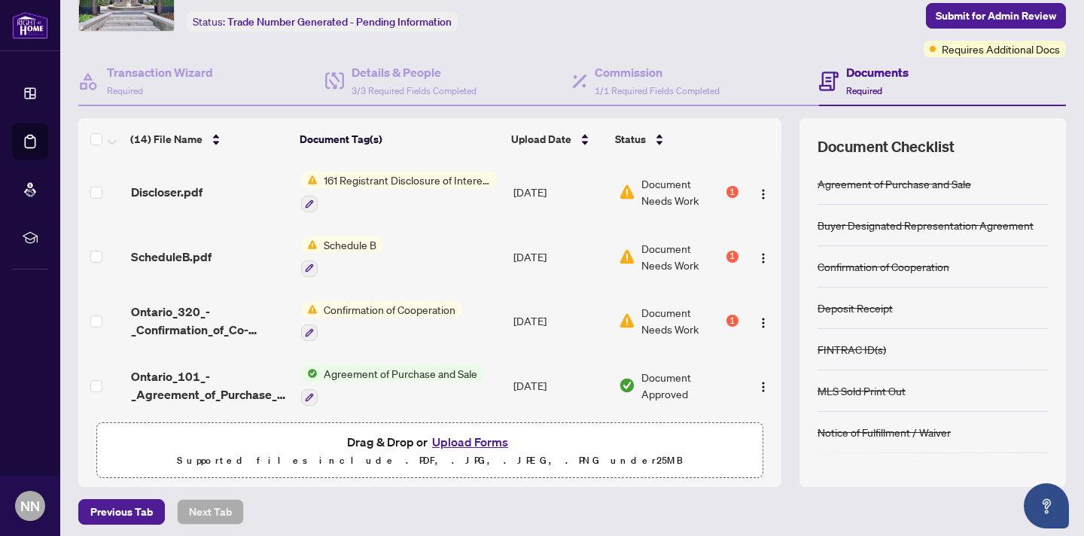  Describe the element at coordinates (160, 72) in the screenshot. I see `h4: Transaction Wizard` at that location.